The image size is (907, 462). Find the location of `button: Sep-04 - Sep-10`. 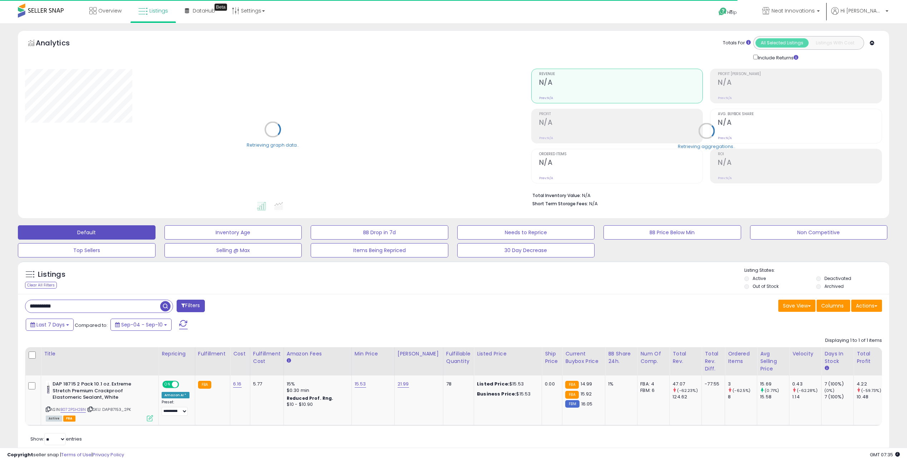

button: Sep-04 - Sep-10 is located at coordinates (141, 324).